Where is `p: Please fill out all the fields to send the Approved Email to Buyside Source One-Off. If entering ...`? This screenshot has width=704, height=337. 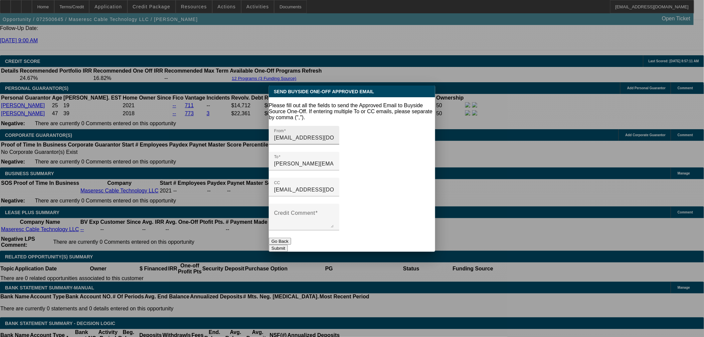 p: Please fill out all the fields to send the Approved Email to Buyside Source One-Off. If entering ... is located at coordinates (352, 111).